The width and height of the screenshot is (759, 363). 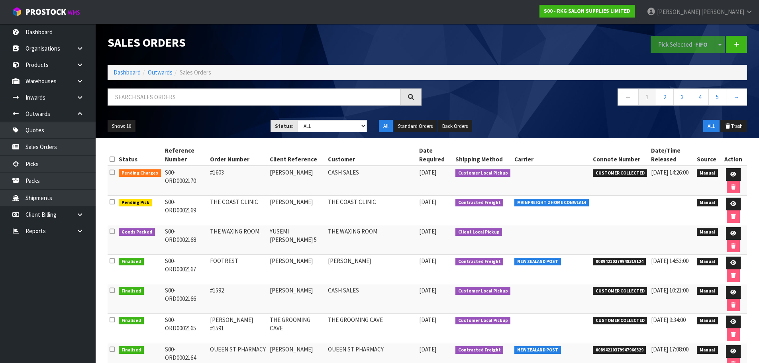 What do you see at coordinates (415, 126) in the screenshot?
I see `button: Standard Orders` at bounding box center [415, 126].